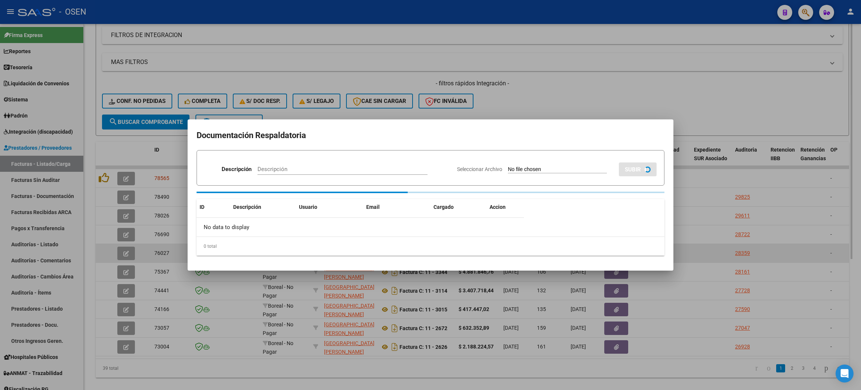  I want to click on datatable-header-cell: Descripción, so click(263, 207).